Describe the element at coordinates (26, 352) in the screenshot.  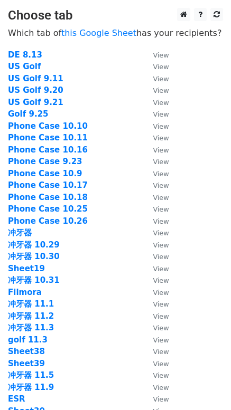
I see `strong: Sheet38` at that location.